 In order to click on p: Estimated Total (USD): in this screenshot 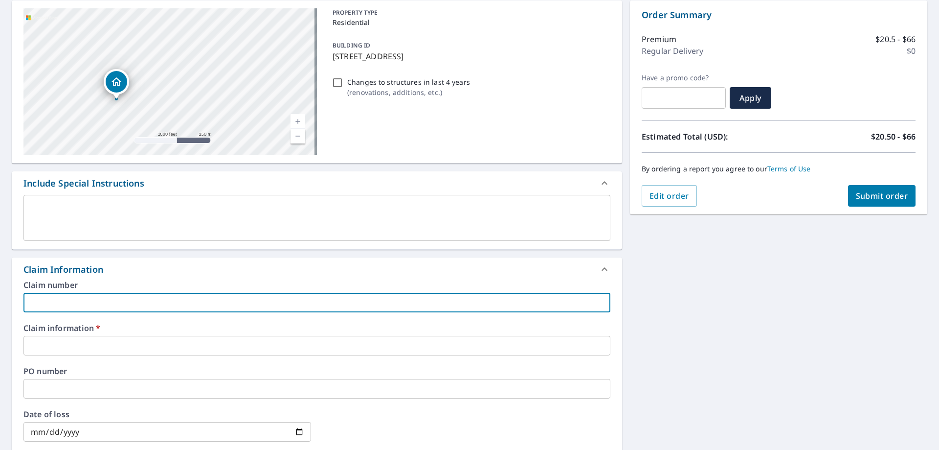, I will do `click(710, 136)`.